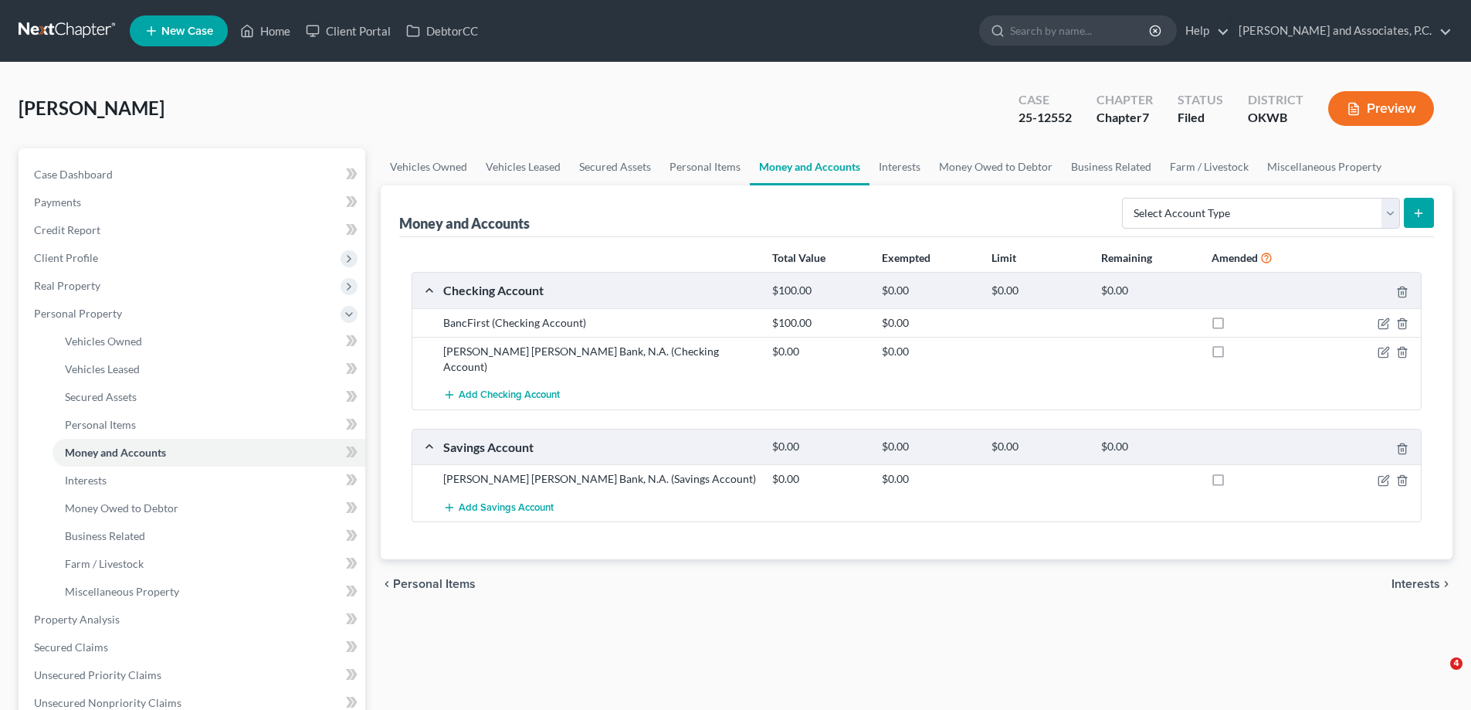  What do you see at coordinates (121, 507) in the screenshot?
I see `span: Money Owed to Debtor` at bounding box center [121, 507].